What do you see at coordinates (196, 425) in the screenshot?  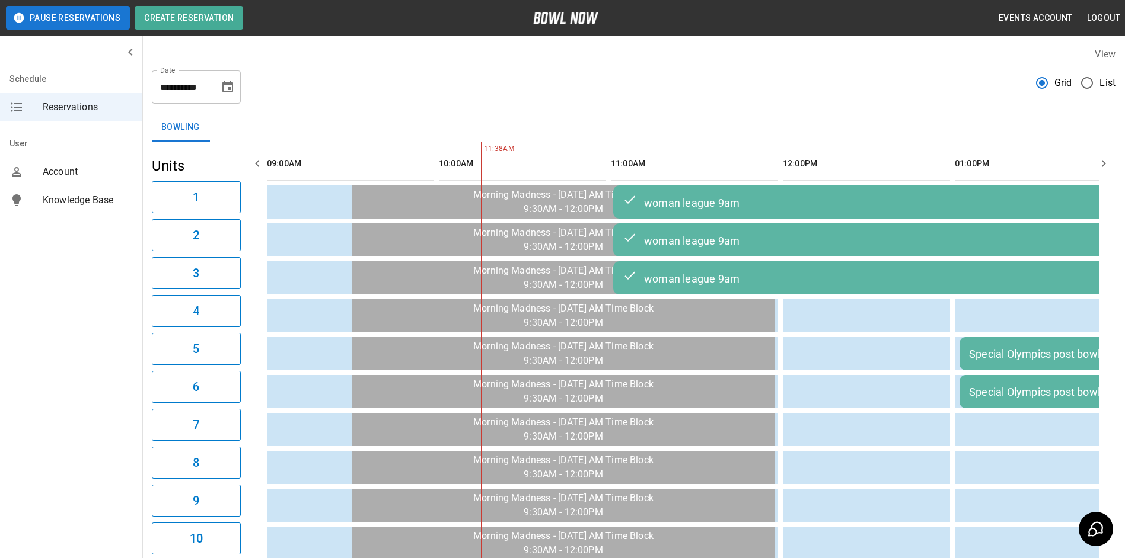 I see `h6: 7` at bounding box center [196, 425].